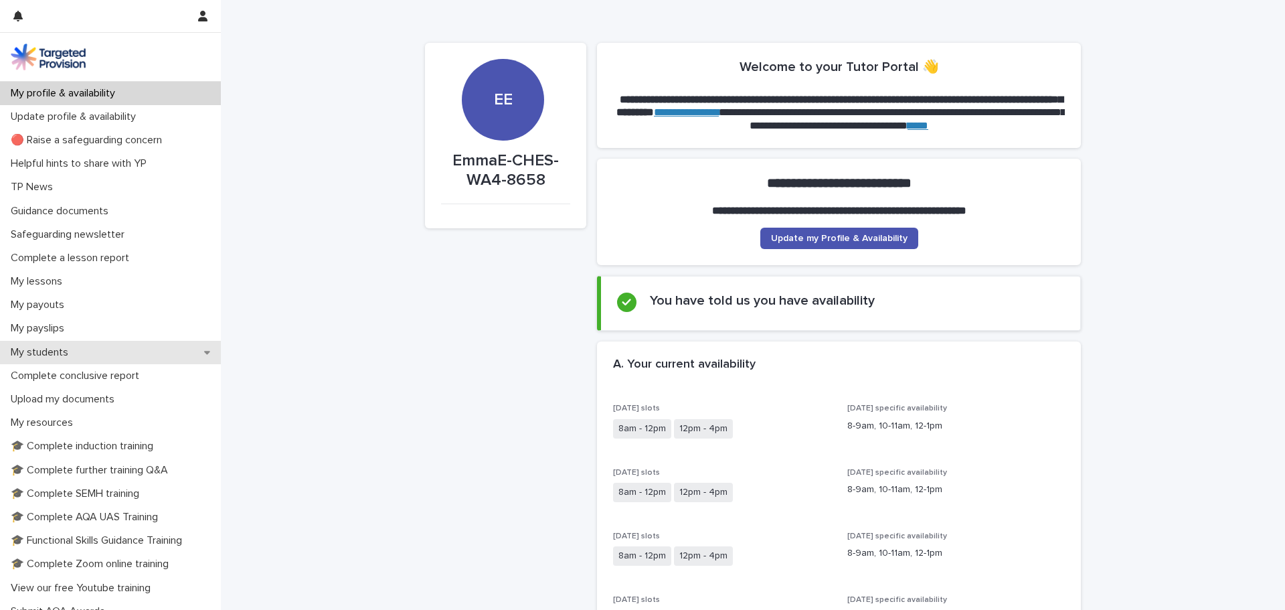 The height and width of the screenshot is (610, 1285). What do you see at coordinates (81, 163) in the screenshot?
I see `p: Helpful hints to share with YP` at bounding box center [81, 163].